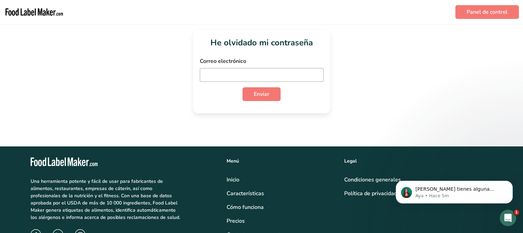 The height and width of the screenshot is (233, 523). What do you see at coordinates (281, 221) in the screenshot?
I see `a: Precios` at bounding box center [281, 221].